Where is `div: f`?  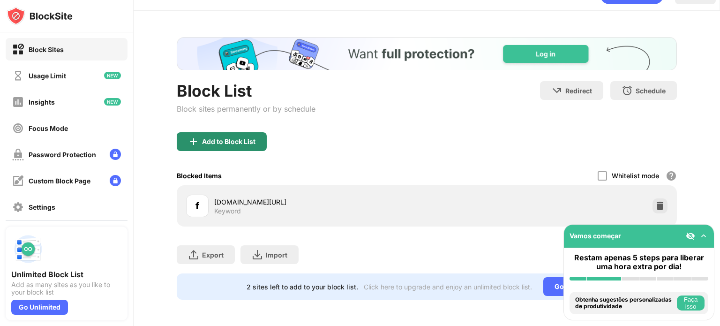 div: f is located at coordinates (197, 206).